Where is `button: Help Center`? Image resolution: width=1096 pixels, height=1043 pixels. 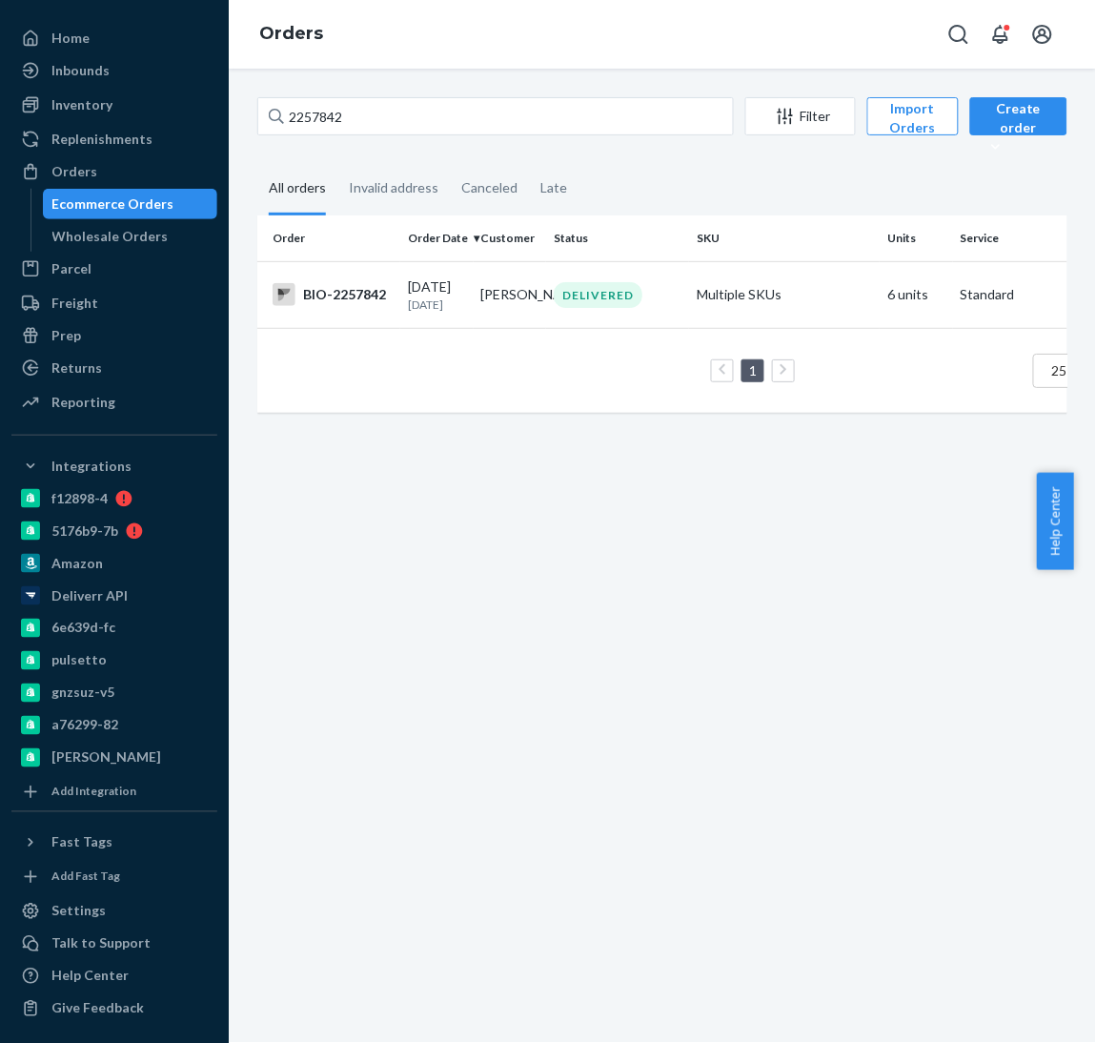
button: Help Center is located at coordinates (1055, 522).